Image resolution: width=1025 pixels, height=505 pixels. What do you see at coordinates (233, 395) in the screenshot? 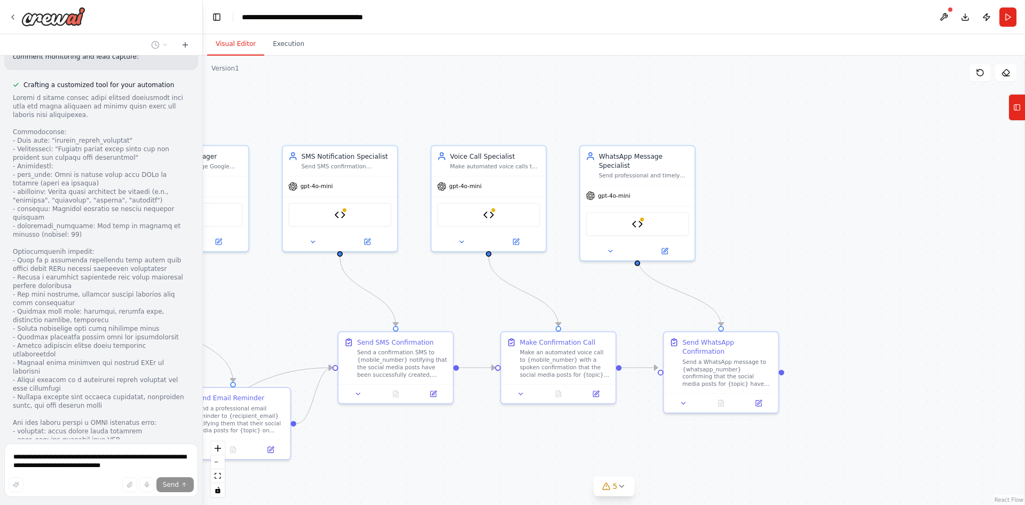
I see `g: Edge from 10accb27-126a-40b8-8303-bd98e66bc519 to e1ab4d50-e421-4738-8ae5-6ac84e7b0f40` at bounding box center [233, 395].